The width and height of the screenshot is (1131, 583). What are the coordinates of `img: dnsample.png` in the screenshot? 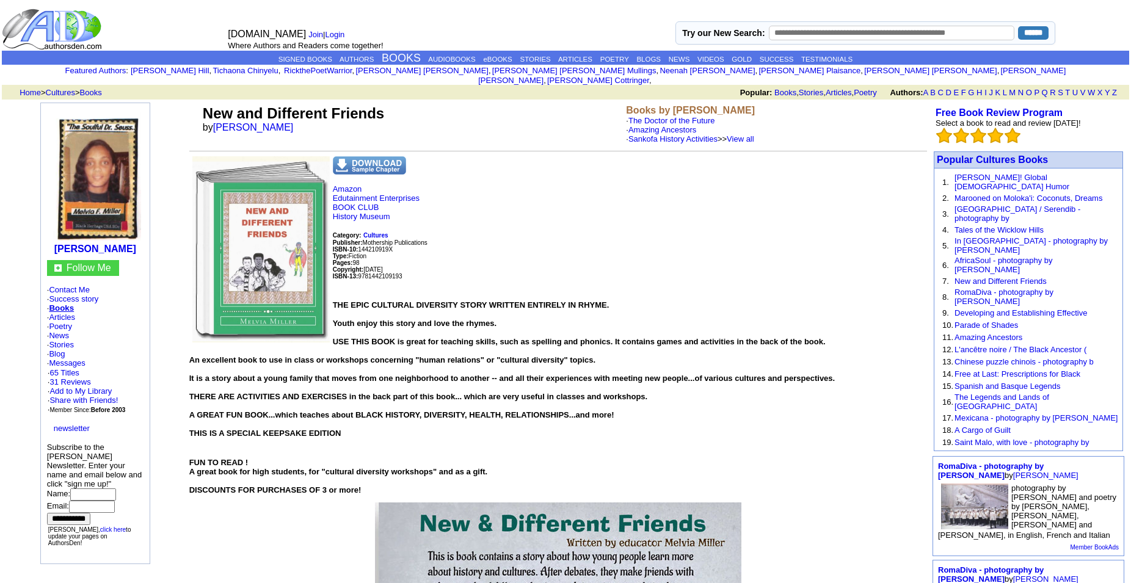 It's located at (369, 165).